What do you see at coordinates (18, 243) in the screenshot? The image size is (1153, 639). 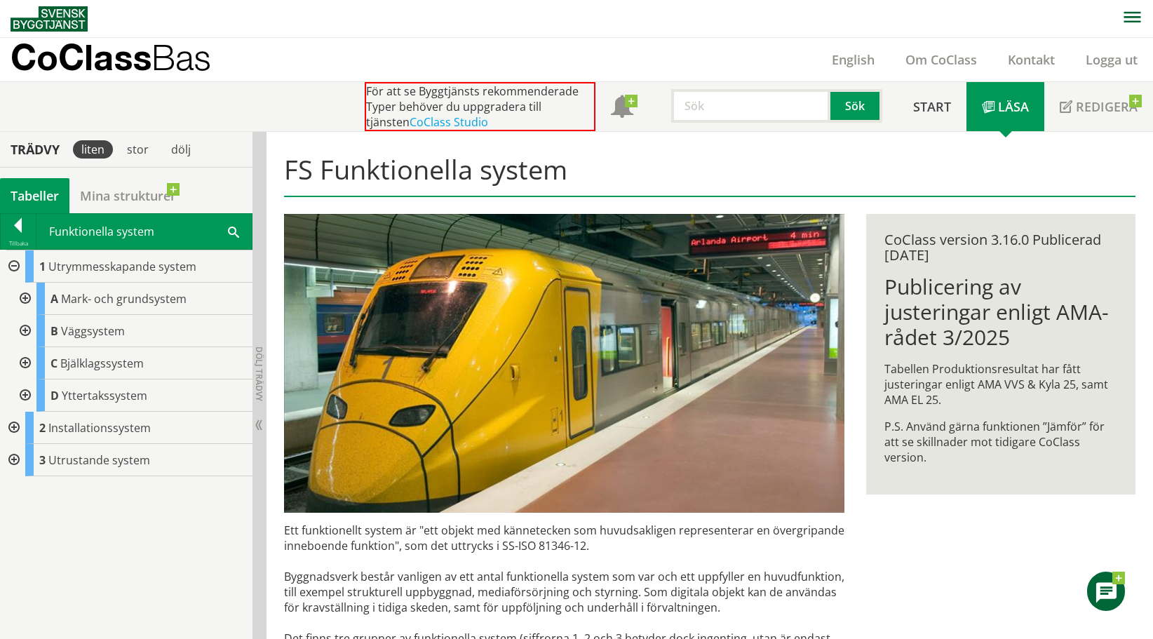 I see `div: Tillbaka` at bounding box center [18, 243].